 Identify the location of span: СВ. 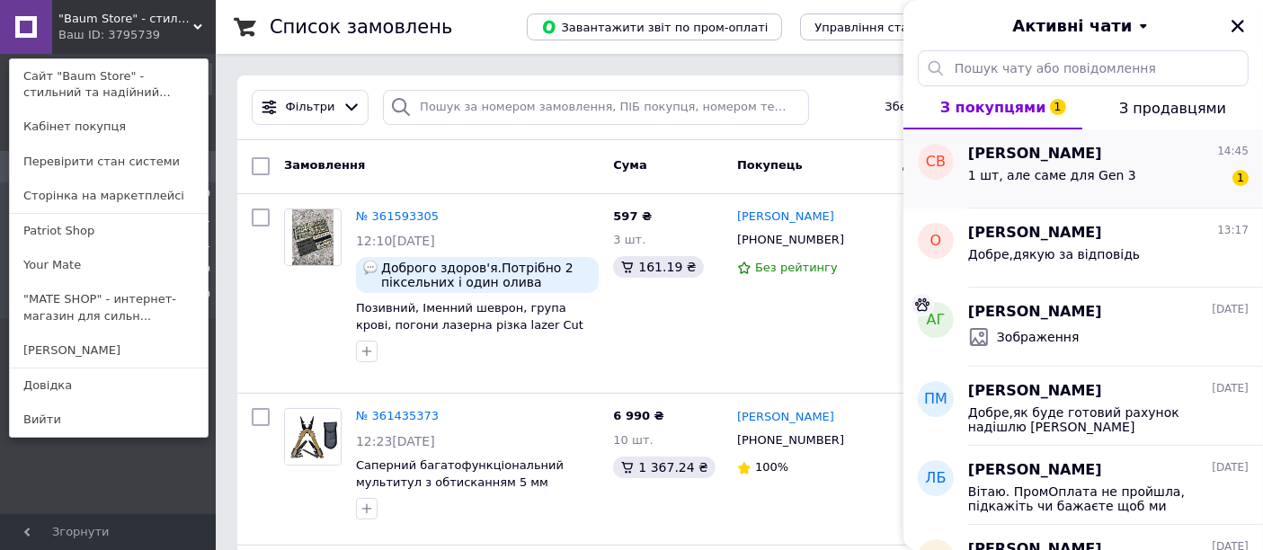
(936, 162).